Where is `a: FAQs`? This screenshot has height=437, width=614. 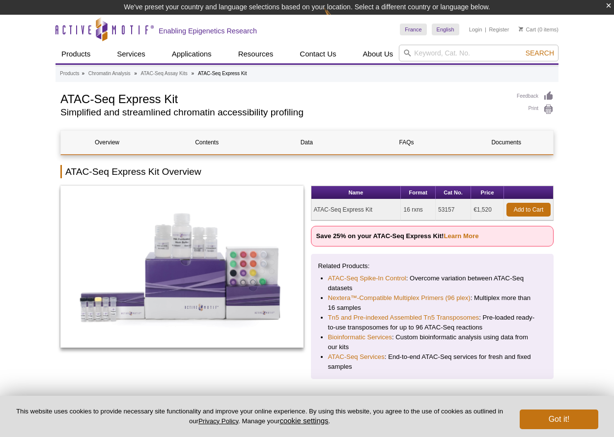
a: FAQs is located at coordinates (407, 143).